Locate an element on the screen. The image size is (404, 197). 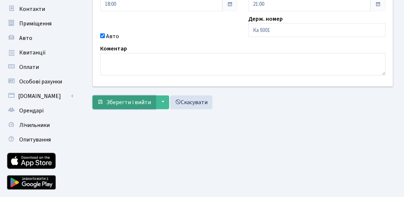
span: Особові рахунки is located at coordinates (41, 82).